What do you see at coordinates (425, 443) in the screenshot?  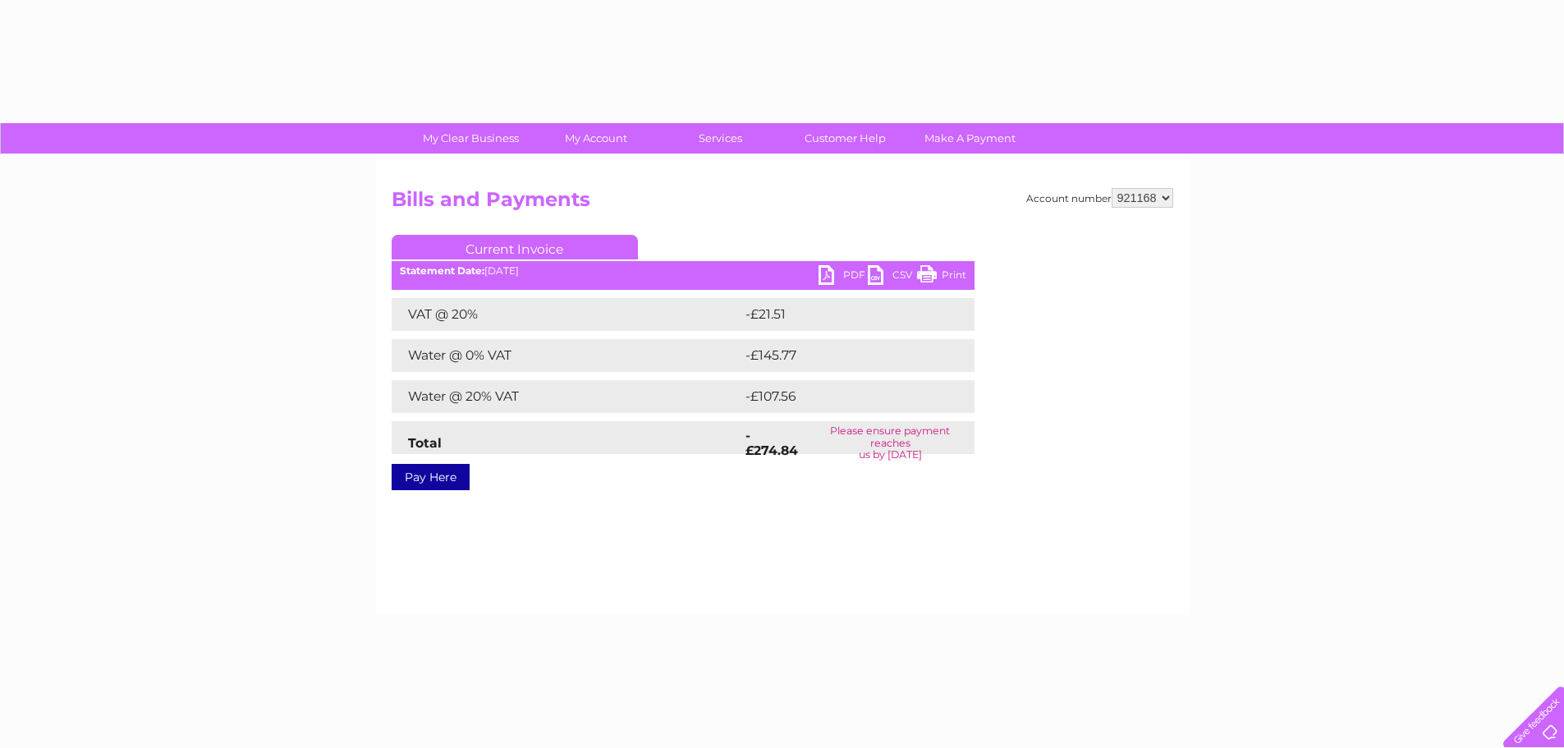 I see `strong: Total` at bounding box center [425, 443].